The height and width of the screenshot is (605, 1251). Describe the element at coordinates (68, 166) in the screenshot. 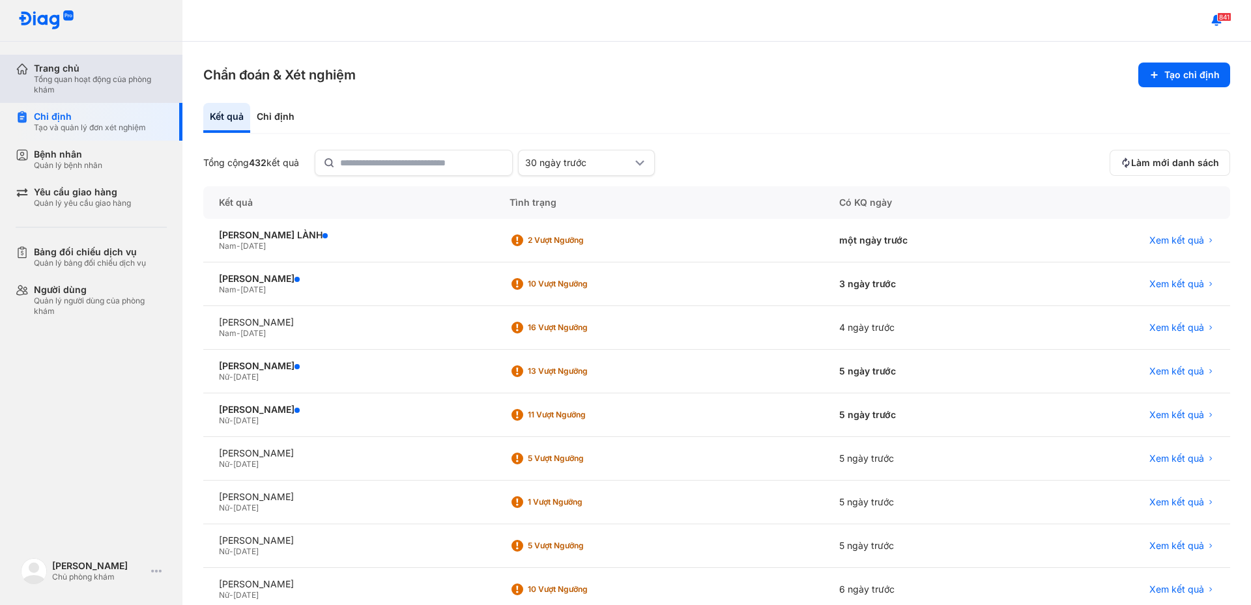

I see `div: Quản lý bệnh nhân` at that location.